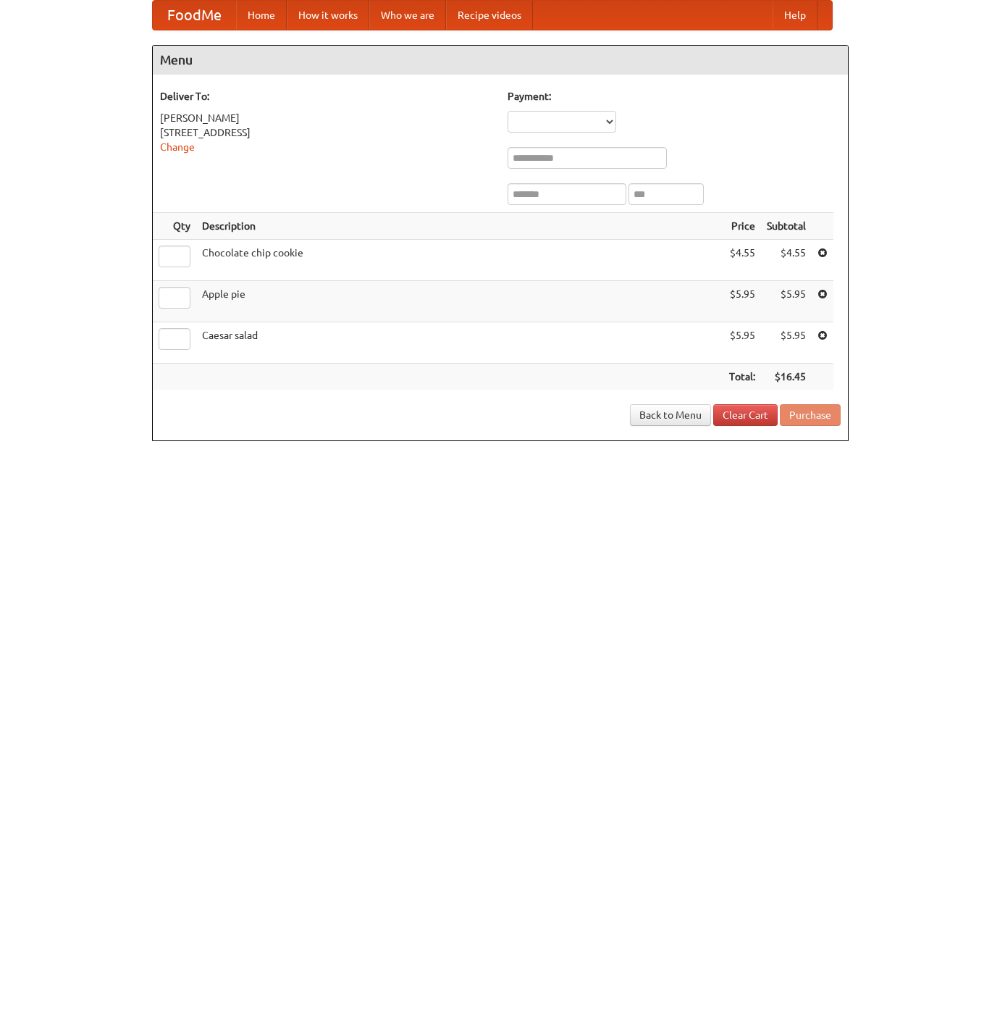  I want to click on a: Recipe videos, so click(489, 15).